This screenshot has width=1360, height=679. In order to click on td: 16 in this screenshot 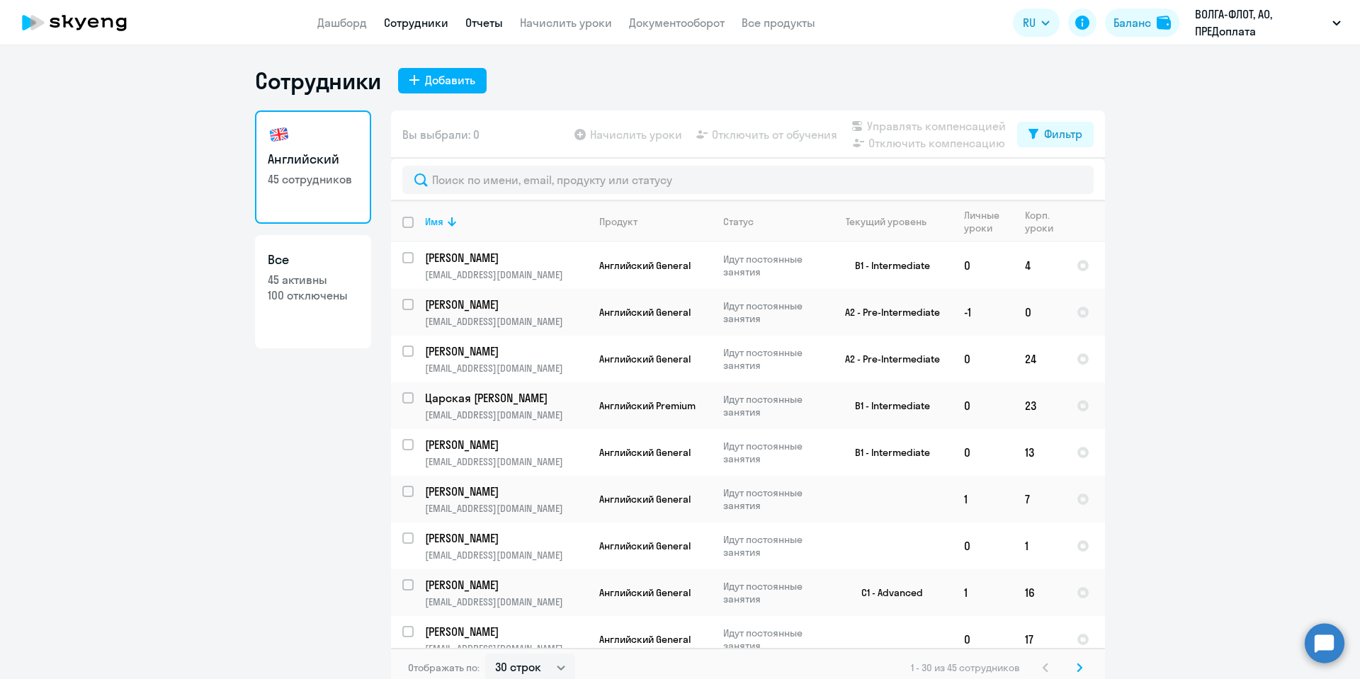, I will do `click(1039, 593)`.